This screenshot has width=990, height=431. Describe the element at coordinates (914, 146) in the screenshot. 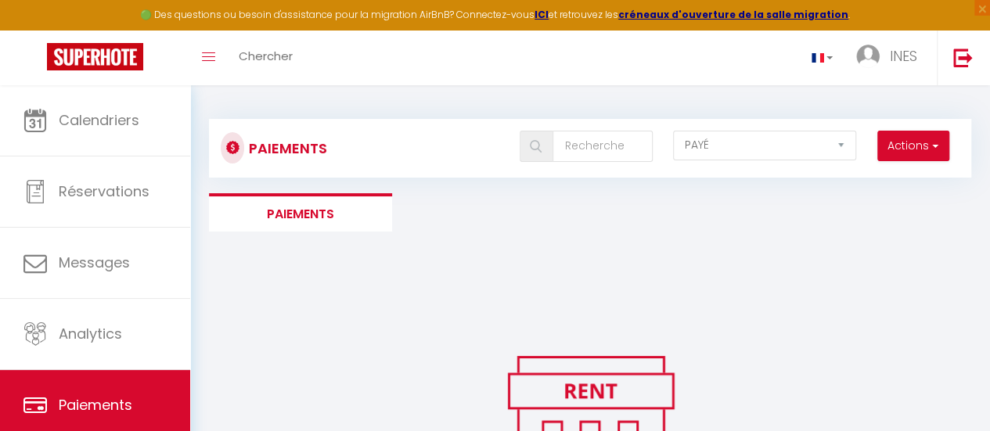

I see `button: Actions` at that location.